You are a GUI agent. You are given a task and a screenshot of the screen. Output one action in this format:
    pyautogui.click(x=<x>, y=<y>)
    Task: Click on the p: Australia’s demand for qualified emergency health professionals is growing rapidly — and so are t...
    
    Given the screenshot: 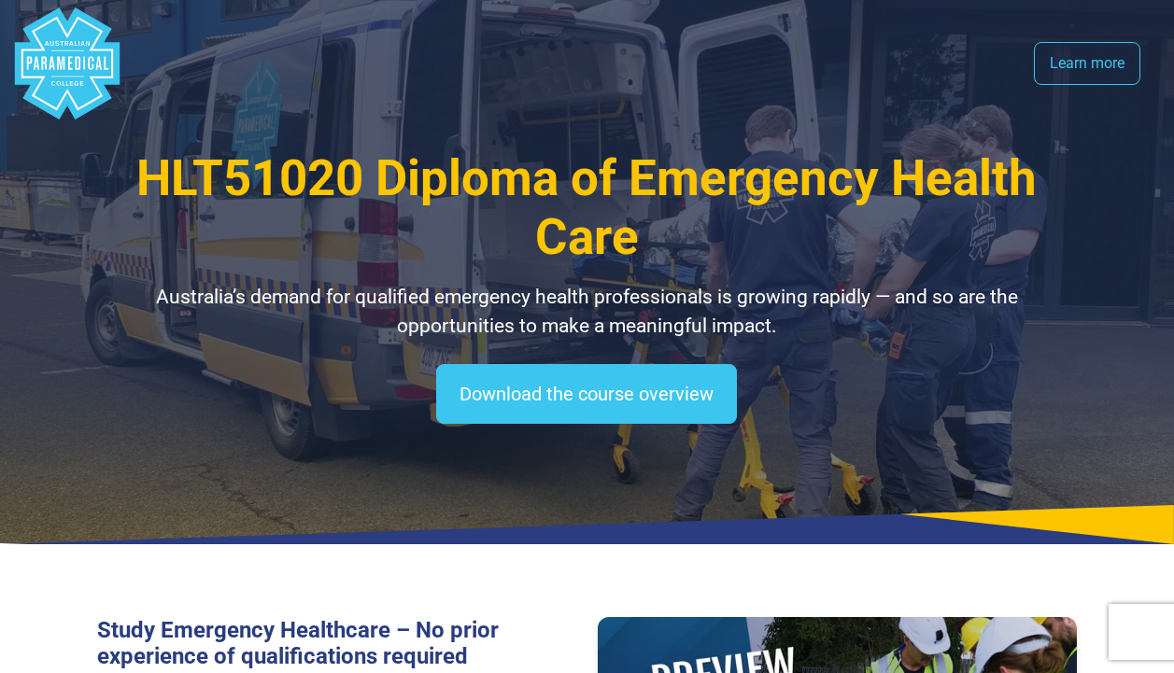 What is the action you would take?
    pyautogui.click(x=587, y=312)
    